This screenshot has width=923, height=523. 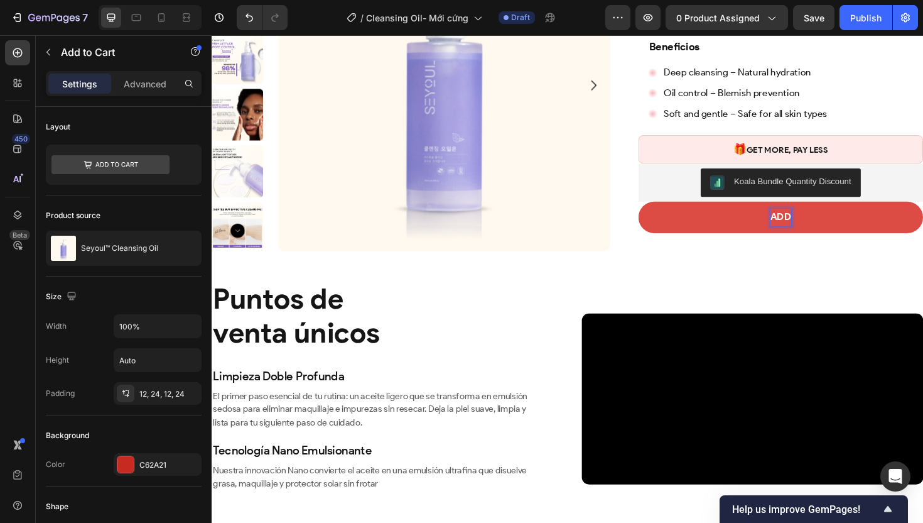 What do you see at coordinates (57, 360) in the screenshot?
I see `div: Height` at bounding box center [57, 360].